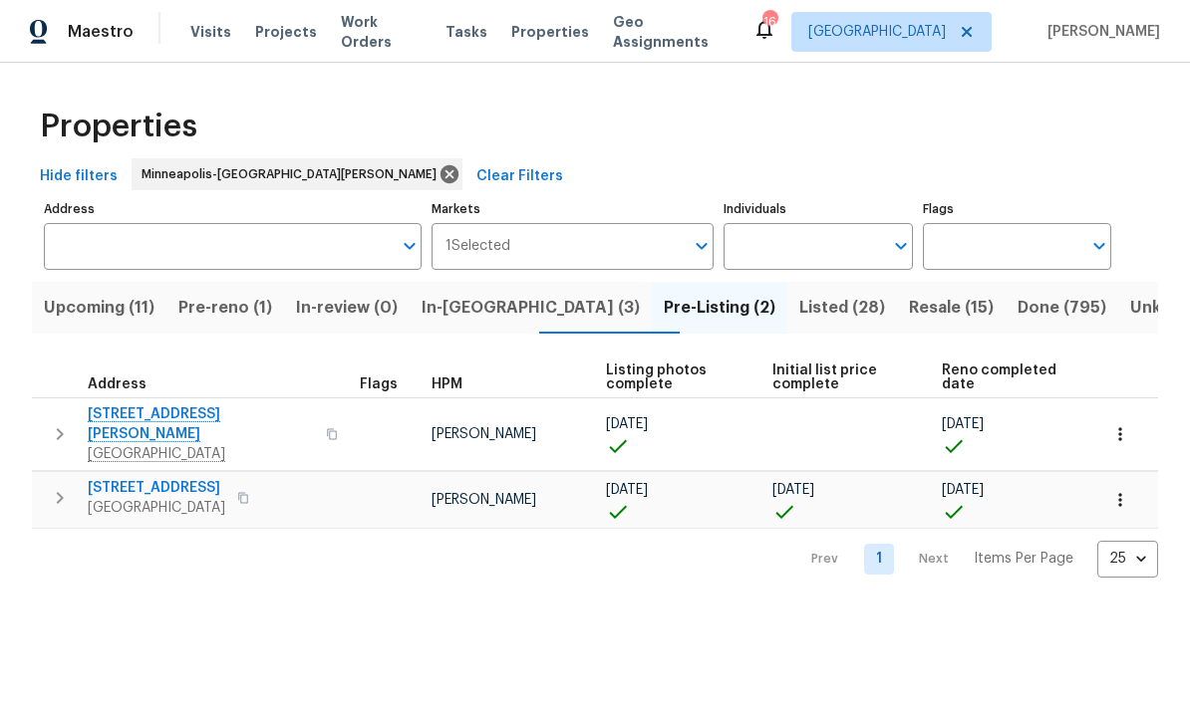 Image resolution: width=1190 pixels, height=707 pixels. Describe the element at coordinates (951, 308) in the screenshot. I see `span: Resale (15)` at that location.